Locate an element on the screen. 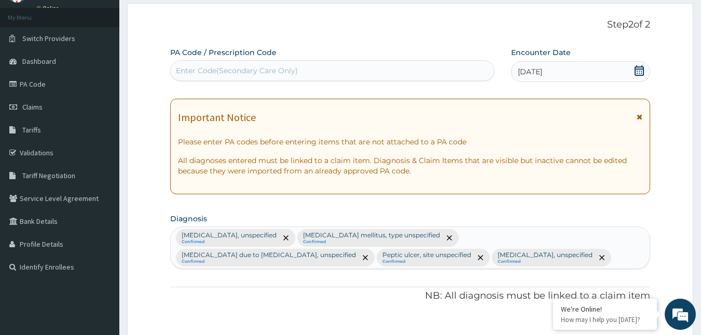 The height and width of the screenshot is (335, 701). div: Chat with us now is located at coordinates (114, 65).